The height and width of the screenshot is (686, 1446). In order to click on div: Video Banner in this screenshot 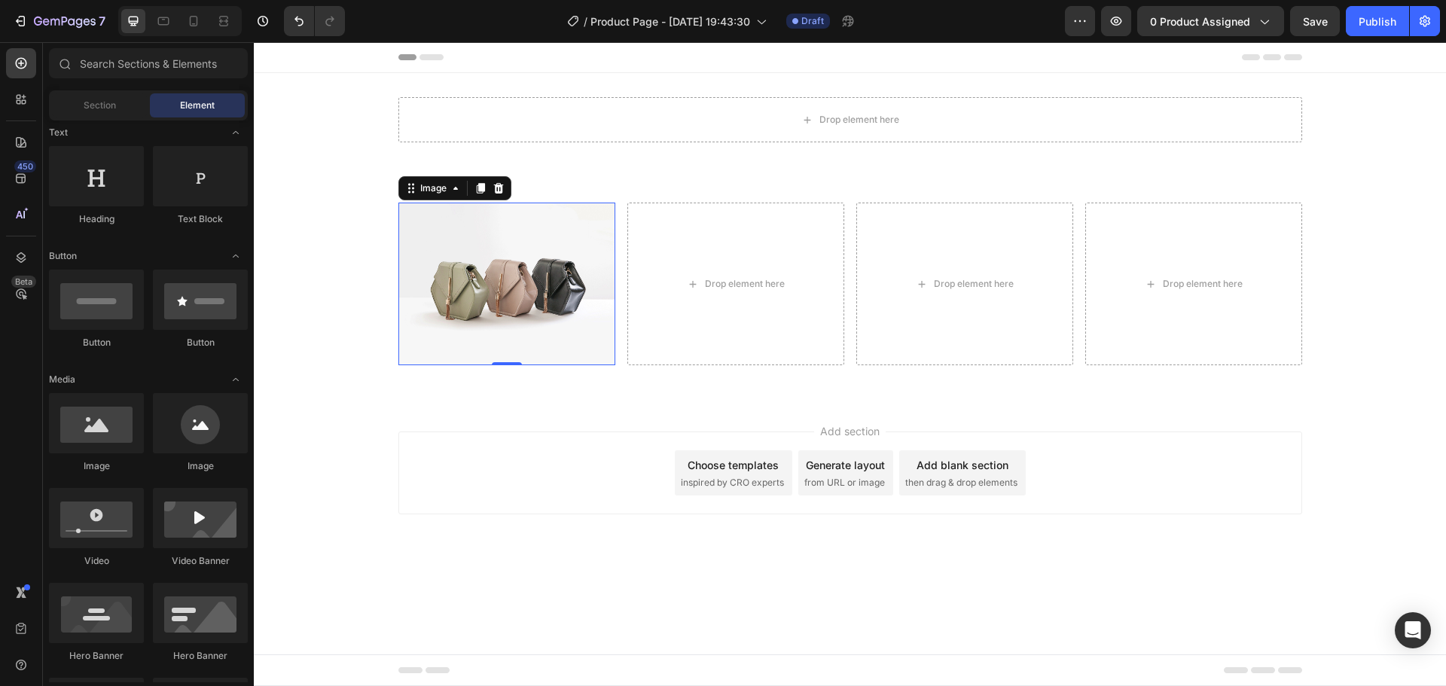, I will do `click(200, 561)`.